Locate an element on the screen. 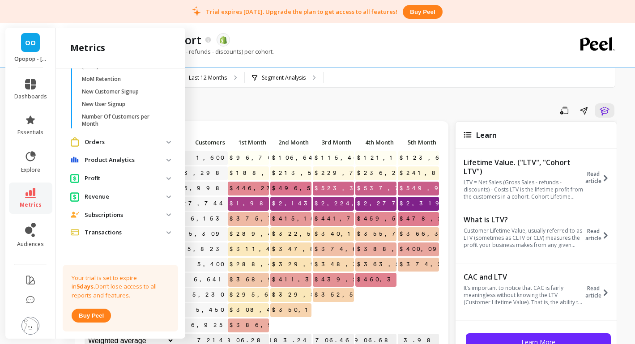  span: $348,356.41 is located at coordinates (353, 265).